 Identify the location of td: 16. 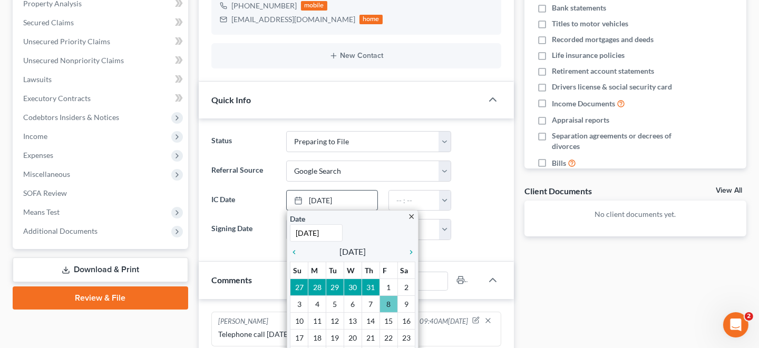
(406, 322).